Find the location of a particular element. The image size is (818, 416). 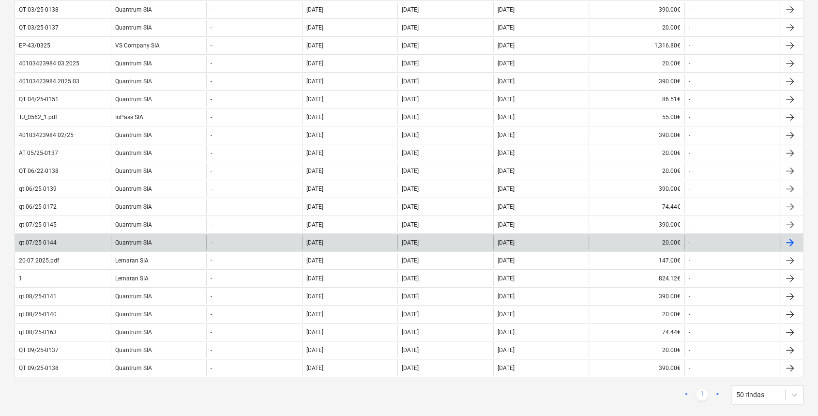

div: QT 04/25-0151 is located at coordinates (39, 99).